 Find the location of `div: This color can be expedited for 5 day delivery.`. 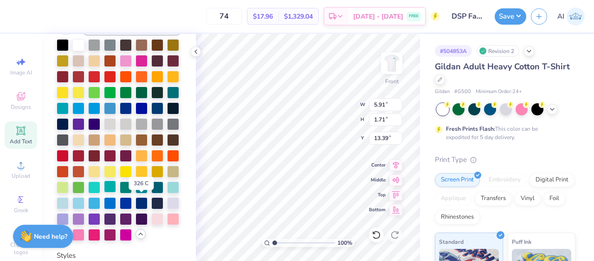

div: This color can be expedited for 5 day delivery. is located at coordinates (503, 133).